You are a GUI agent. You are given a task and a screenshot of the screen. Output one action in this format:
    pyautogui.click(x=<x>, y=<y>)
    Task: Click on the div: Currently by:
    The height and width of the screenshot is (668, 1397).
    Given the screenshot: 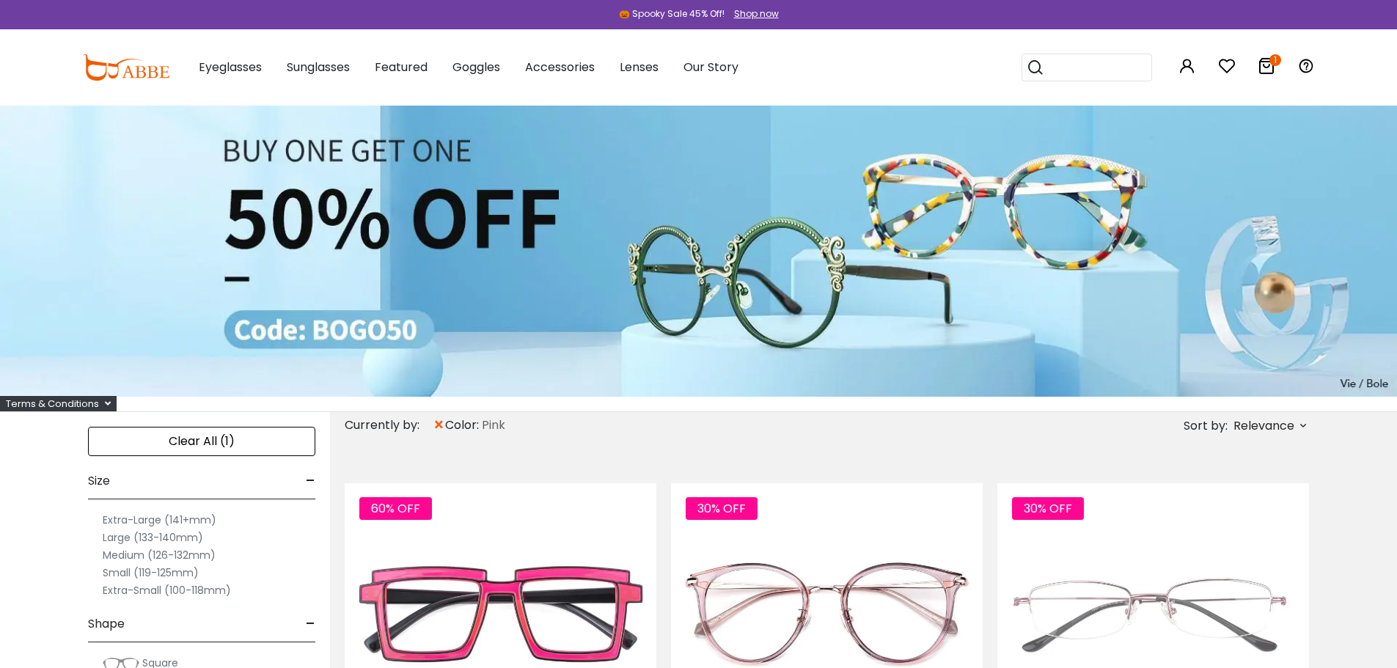 What is the action you would take?
    pyautogui.click(x=389, y=425)
    